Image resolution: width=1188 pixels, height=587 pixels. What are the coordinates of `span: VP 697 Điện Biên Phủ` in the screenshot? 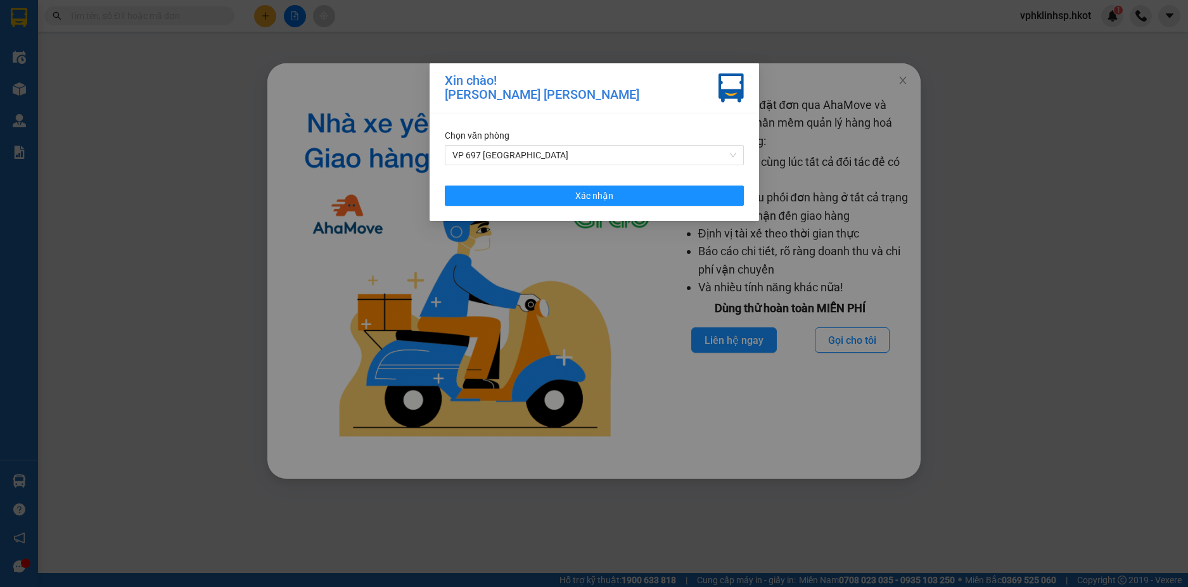 It's located at (594, 155).